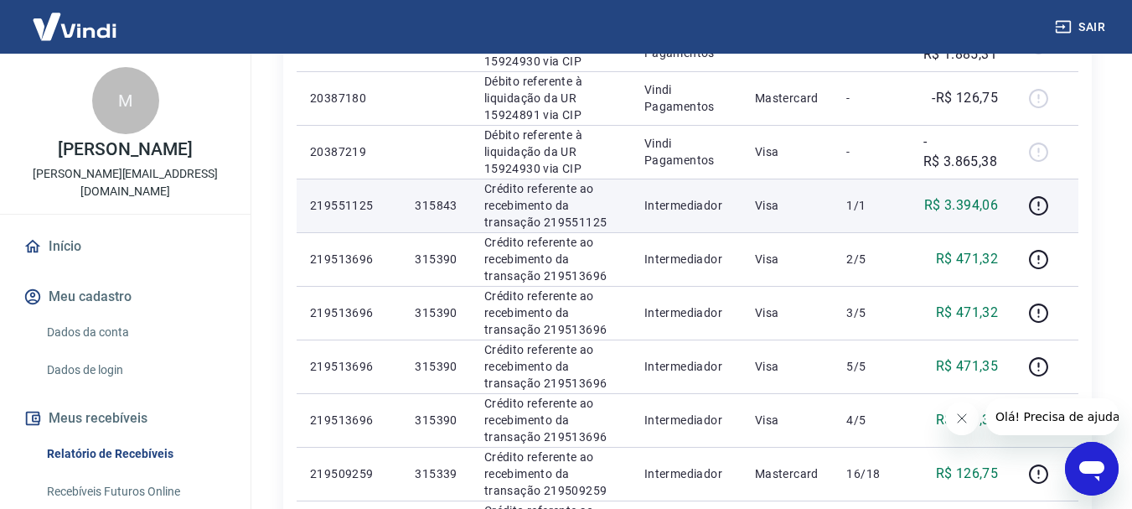 This screenshot has height=509, width=1132. Describe the element at coordinates (964, 98) in the screenshot. I see `p: -R$ 126,75` at that location.